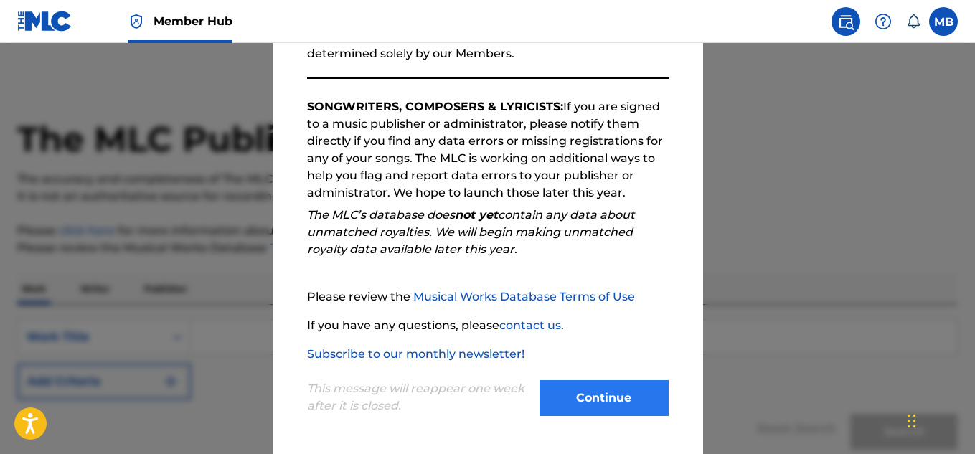 This screenshot has height=454, width=975. What do you see at coordinates (913, 22) in the screenshot?
I see `div: Notifications` at bounding box center [913, 22].